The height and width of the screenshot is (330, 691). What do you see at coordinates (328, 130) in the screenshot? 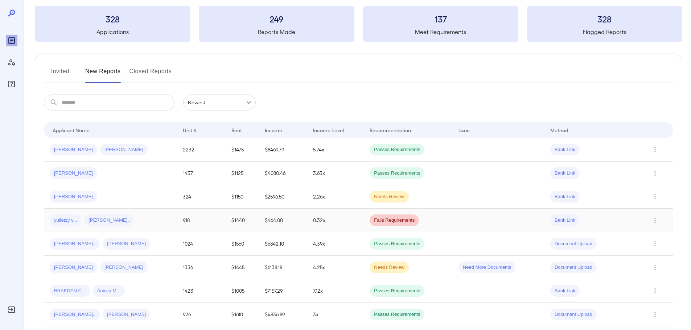
I see `div: Income Level` at bounding box center [328, 130].